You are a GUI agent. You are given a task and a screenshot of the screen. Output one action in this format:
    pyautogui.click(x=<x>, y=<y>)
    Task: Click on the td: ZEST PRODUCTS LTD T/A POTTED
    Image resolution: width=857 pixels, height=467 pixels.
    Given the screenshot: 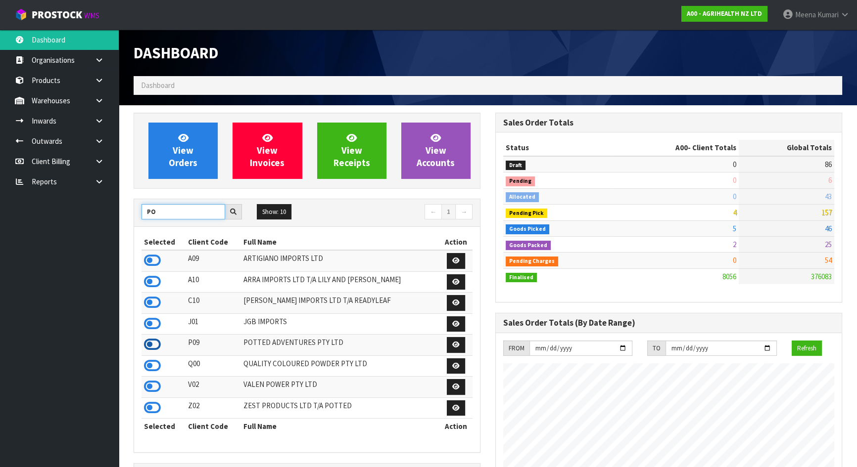 What is the action you would take?
    pyautogui.click(x=340, y=408)
    